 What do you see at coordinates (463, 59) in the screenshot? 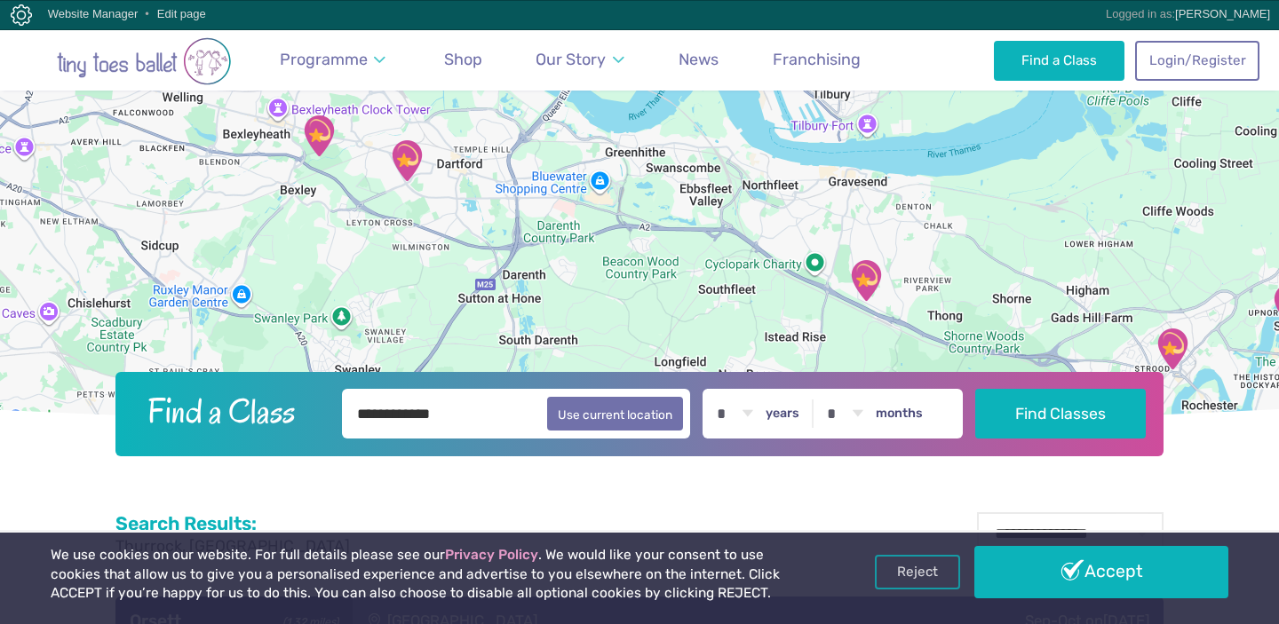
I see `span: Shop` at bounding box center [463, 59].